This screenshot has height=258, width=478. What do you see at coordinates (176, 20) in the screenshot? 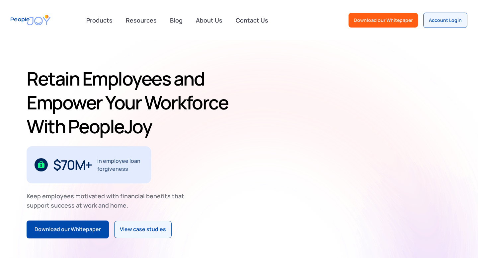
I see `a: Blog` at bounding box center [176, 20].